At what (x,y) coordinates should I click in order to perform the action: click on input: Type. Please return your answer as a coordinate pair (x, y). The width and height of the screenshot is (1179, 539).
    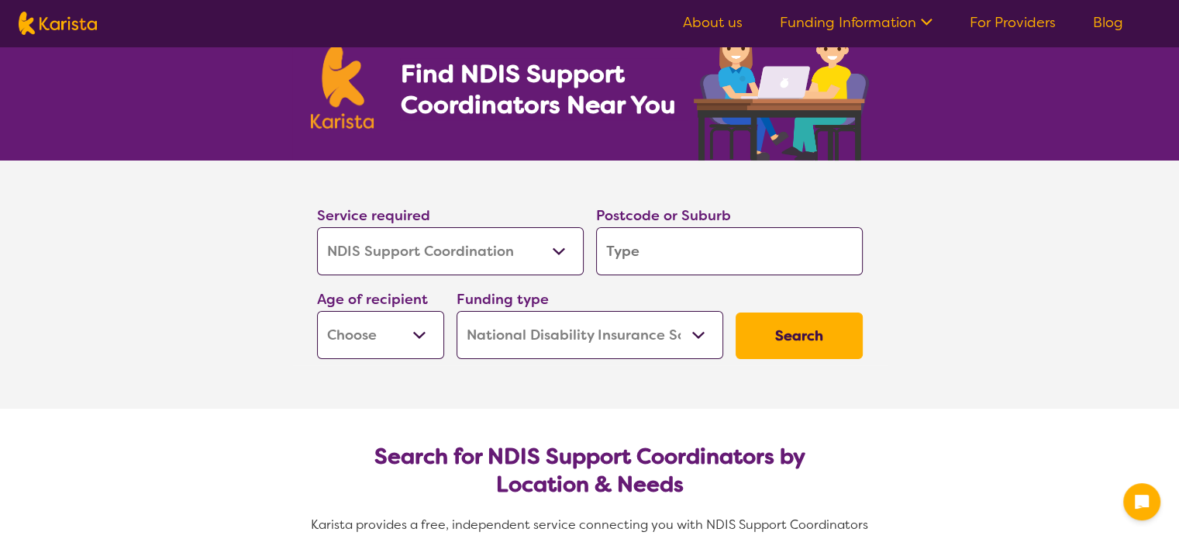
    Looking at the image, I should click on (729, 251).